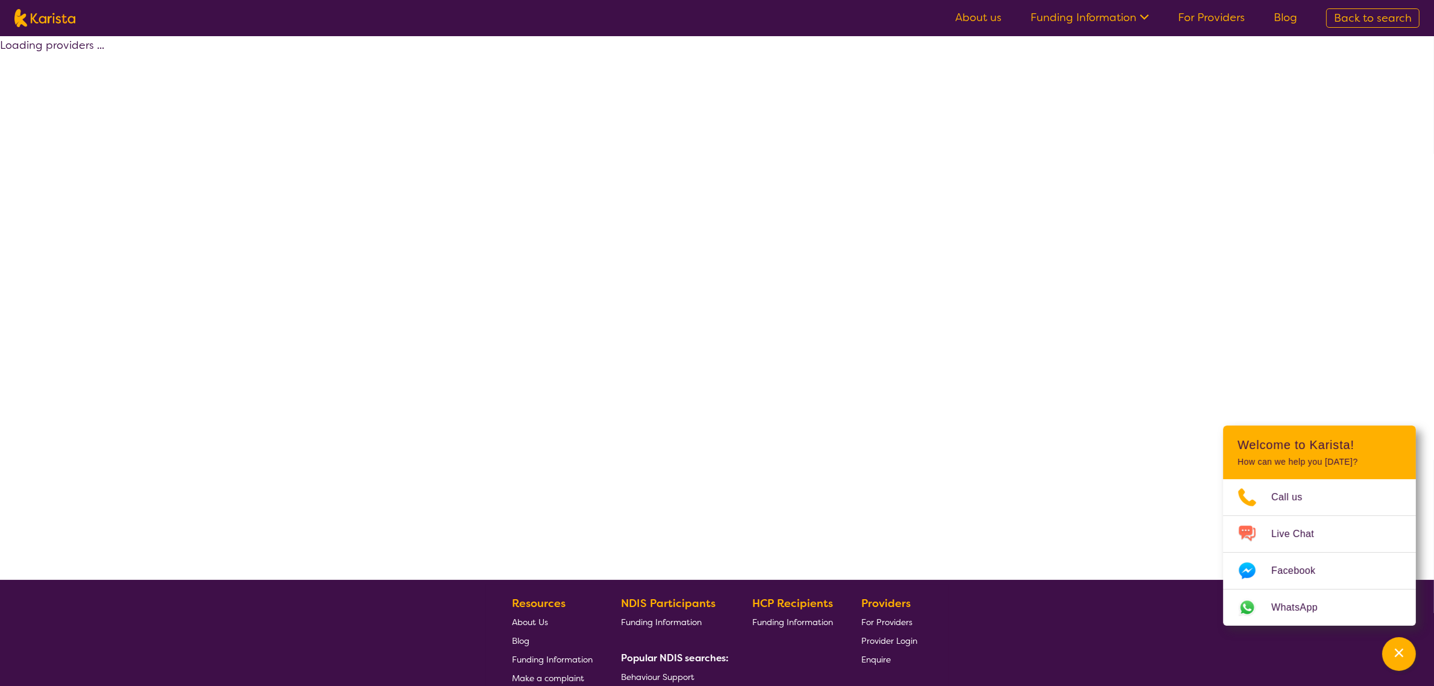  Describe the element at coordinates (1373, 18) in the screenshot. I see `a: Back to search` at that location.